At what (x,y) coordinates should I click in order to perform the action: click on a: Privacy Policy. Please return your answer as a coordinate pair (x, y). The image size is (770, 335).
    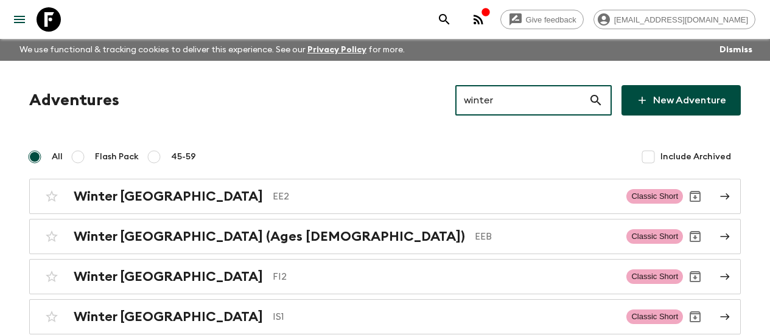
    Looking at the image, I should click on (337, 50).